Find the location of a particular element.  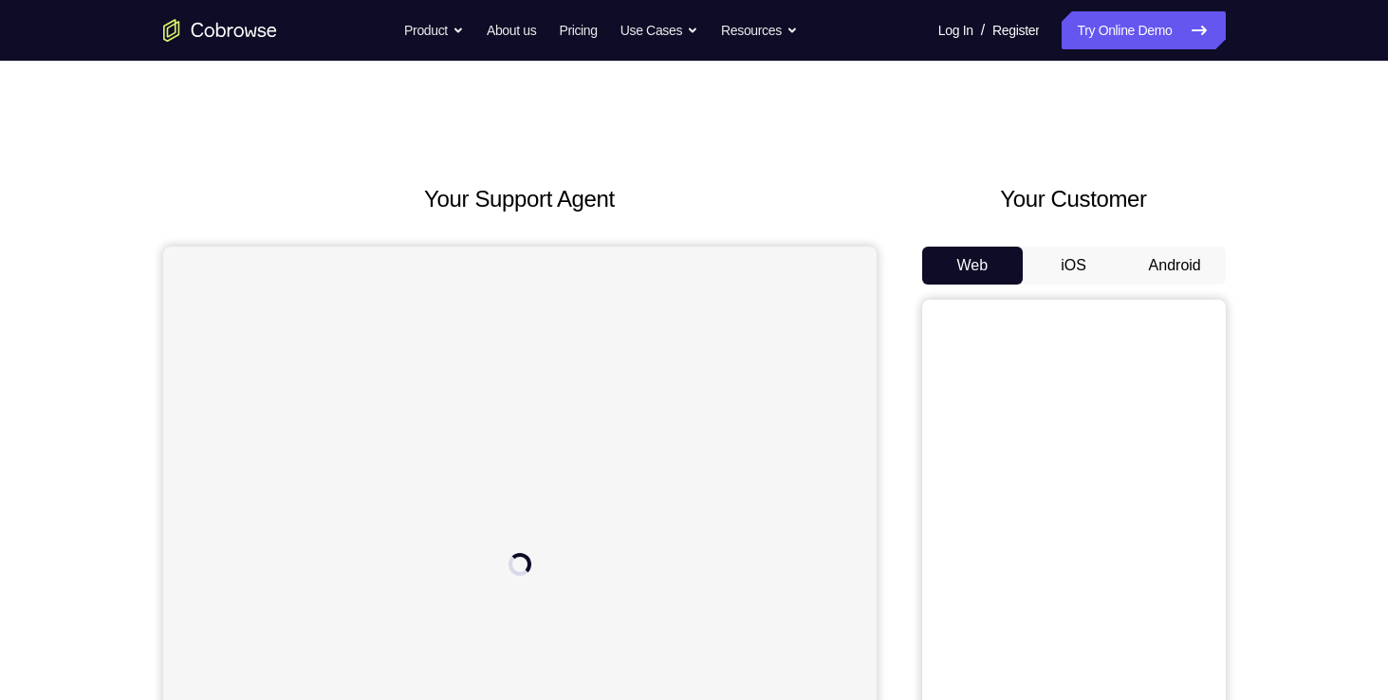

button: Web is located at coordinates (972, 266).